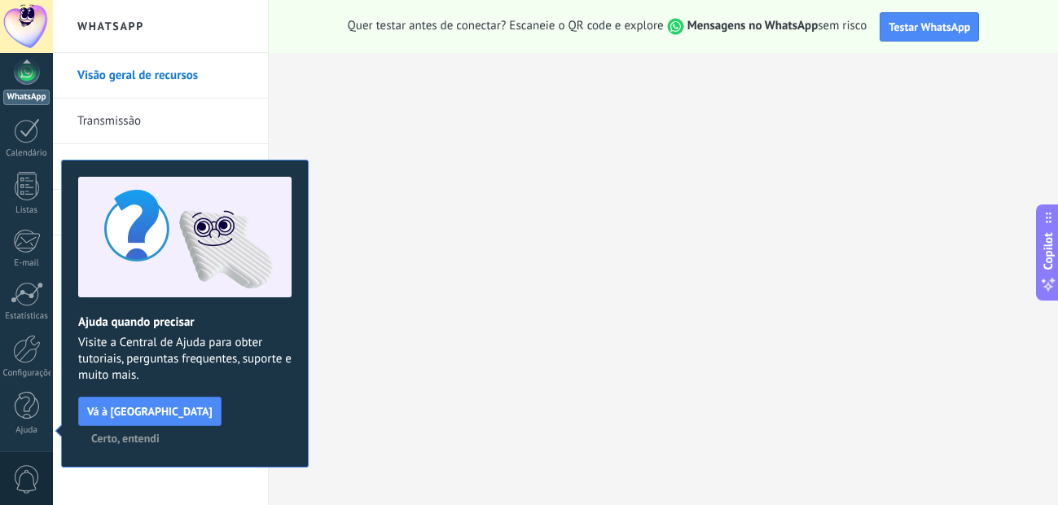 The image size is (1058, 505). What do you see at coordinates (27, 153) in the screenshot?
I see `div: Calendário` at bounding box center [27, 153].